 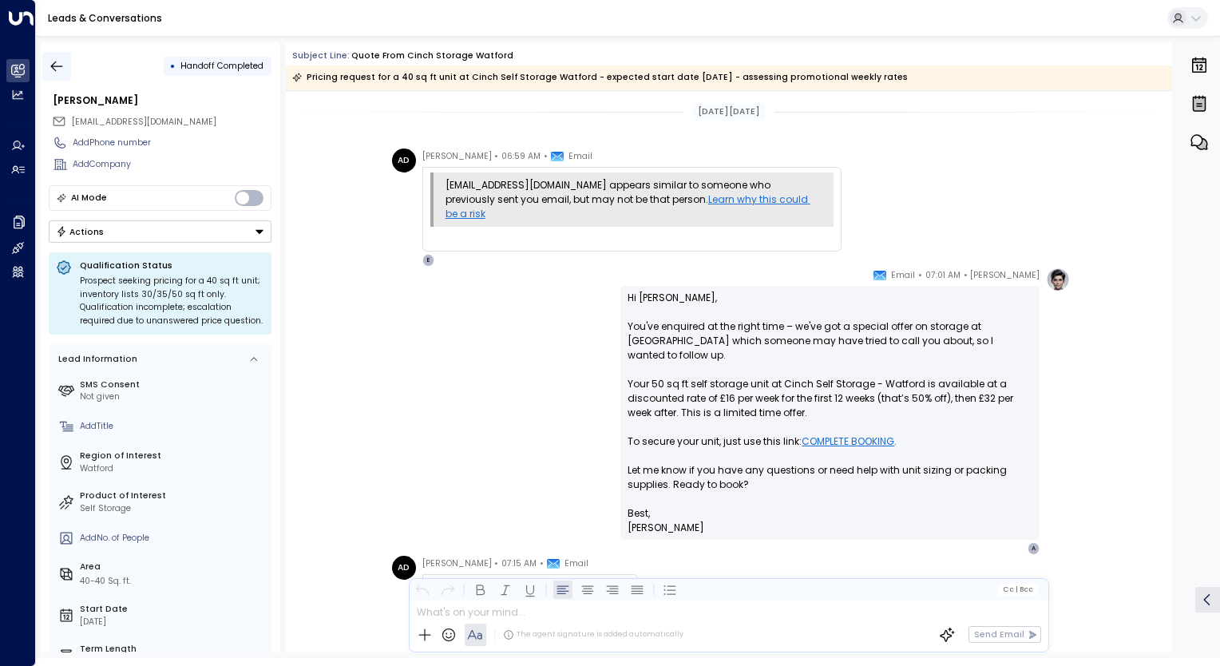 I want to click on label: Product of Interest, so click(x=173, y=496).